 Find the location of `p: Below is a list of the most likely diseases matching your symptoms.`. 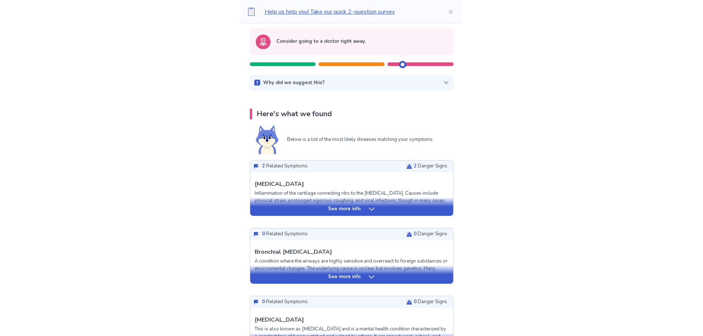

p: Below is a list of the most likely diseases matching your symptoms. is located at coordinates (360, 140).